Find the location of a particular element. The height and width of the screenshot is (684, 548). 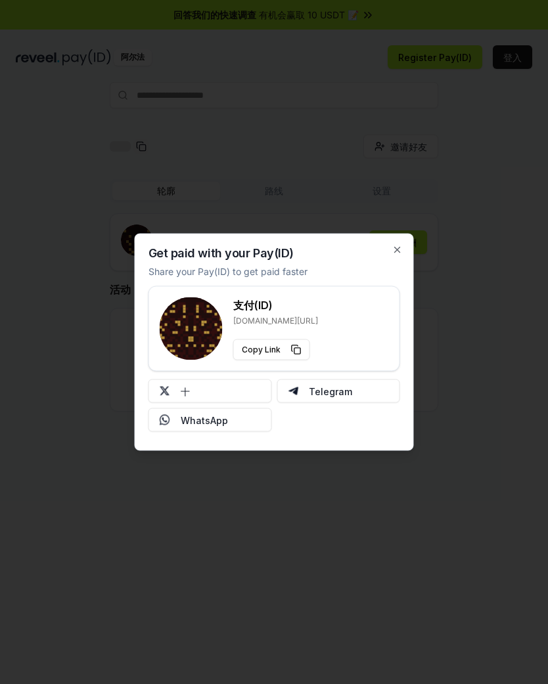

button: Telegram is located at coordinates (338, 392).